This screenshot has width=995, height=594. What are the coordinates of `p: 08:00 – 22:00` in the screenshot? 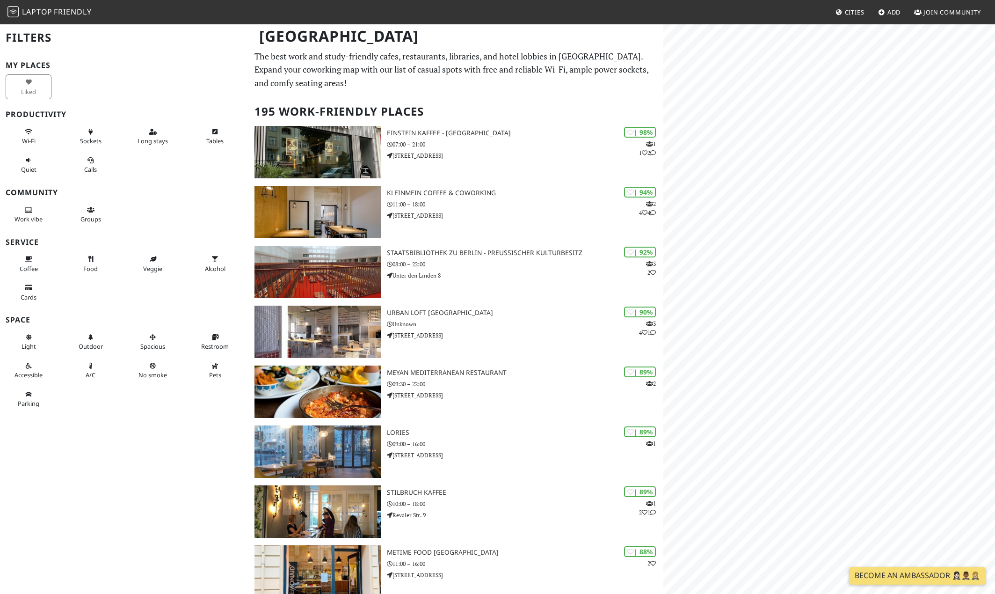 It's located at (525, 264).